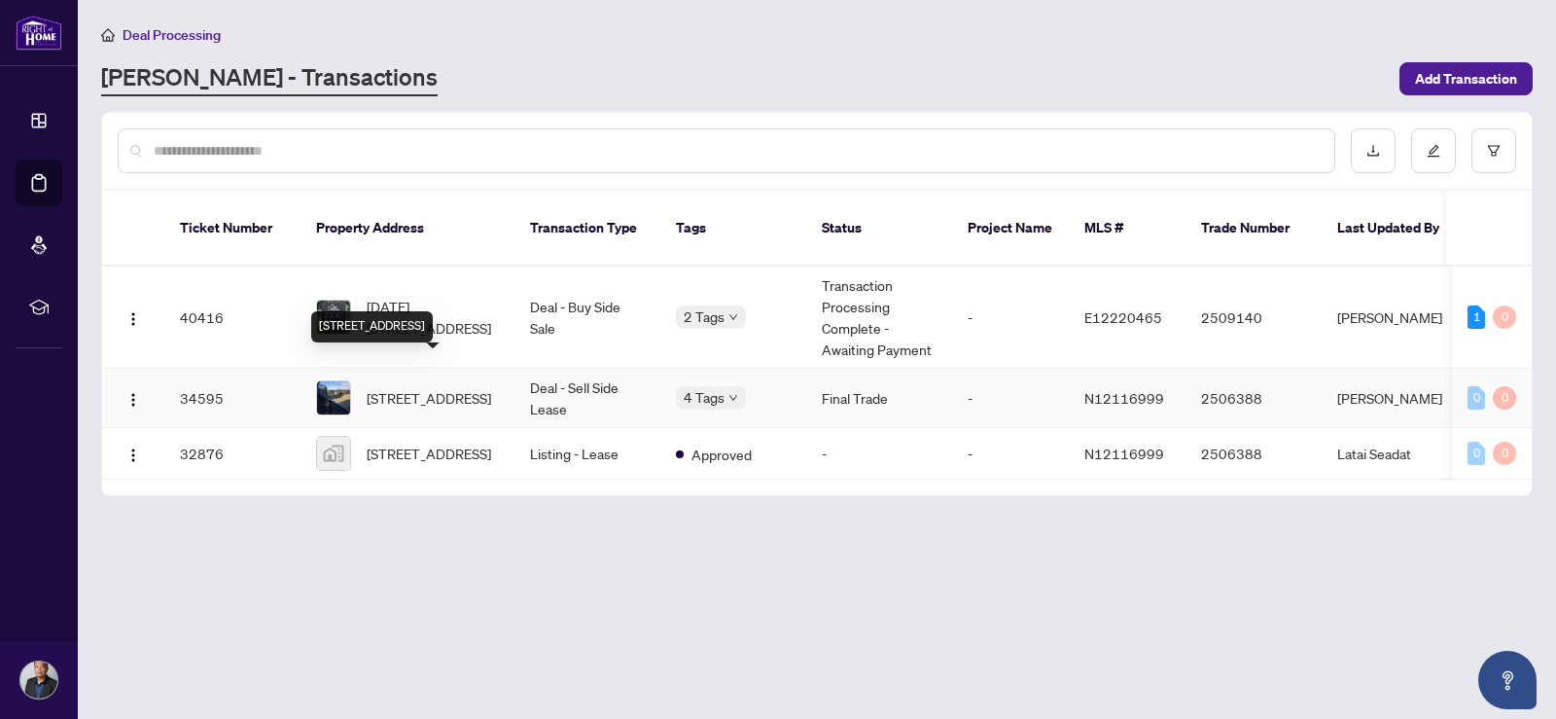 The height and width of the screenshot is (719, 1556). What do you see at coordinates (1127, 229) in the screenshot?
I see `th: MLS #` at bounding box center [1127, 229].